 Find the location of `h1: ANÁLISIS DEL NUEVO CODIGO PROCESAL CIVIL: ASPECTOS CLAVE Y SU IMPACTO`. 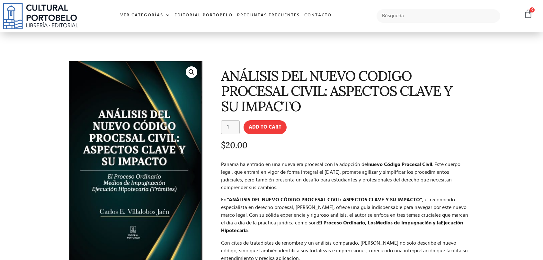

h1: ANÁLISIS DEL NUEVO CODIGO PROCESAL CIVIL: ASPECTOS CLAVE Y SU IMPACTO is located at coordinates (346, 91).